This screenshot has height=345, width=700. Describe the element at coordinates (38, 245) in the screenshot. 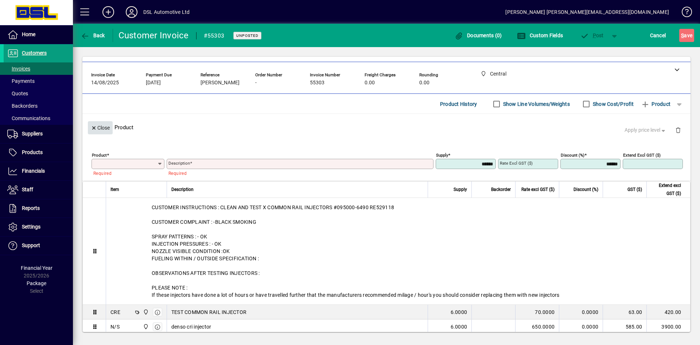

I see `a: Support` at that location.